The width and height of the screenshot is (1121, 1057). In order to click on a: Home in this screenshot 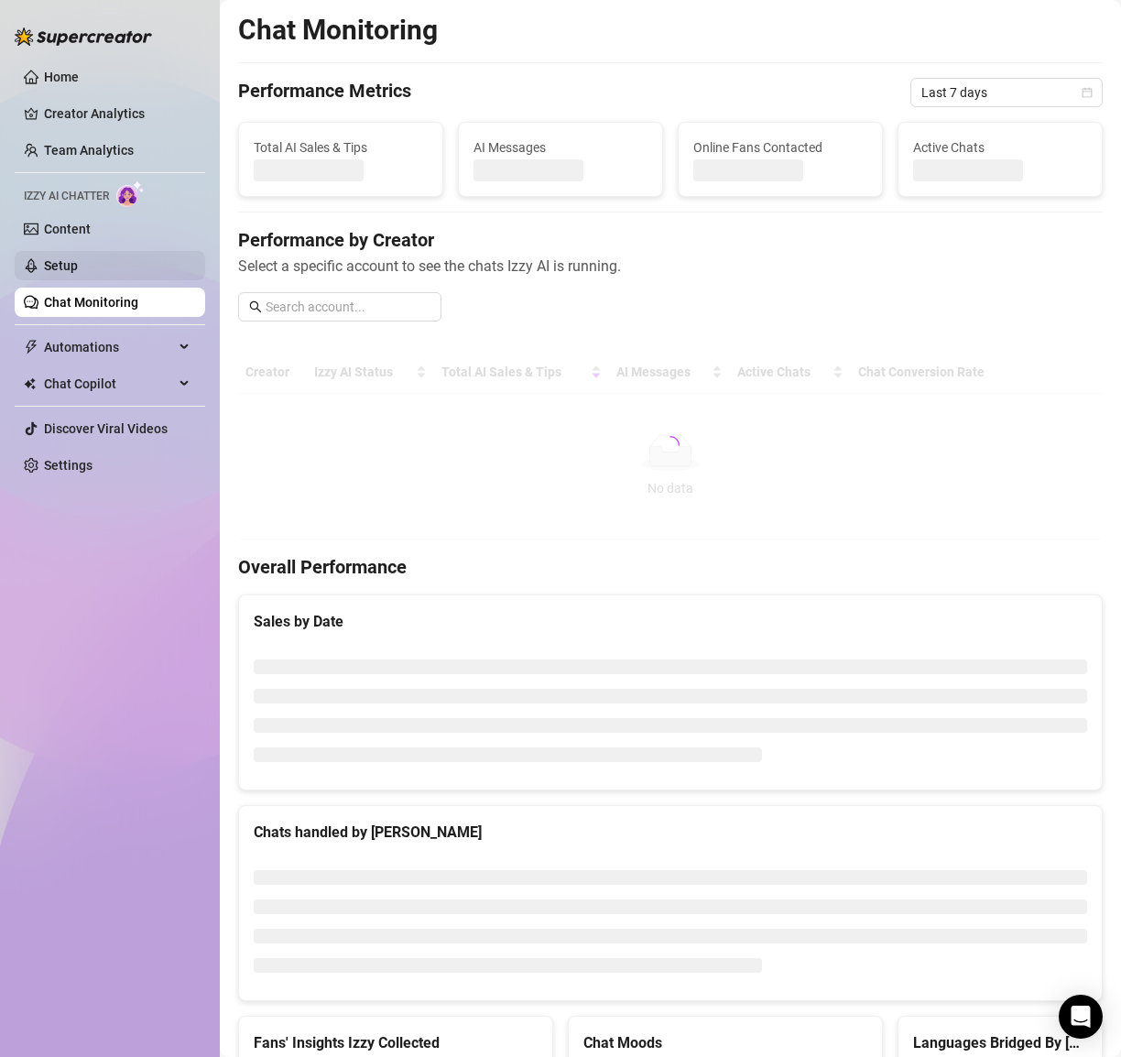, I will do `click(61, 77)`.